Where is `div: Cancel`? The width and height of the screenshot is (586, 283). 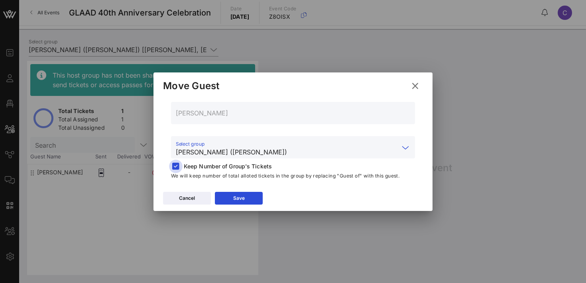 div: Cancel is located at coordinates (187, 198).